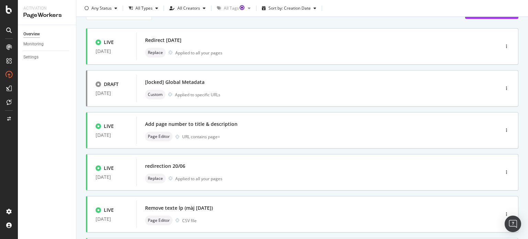  Describe the element at coordinates (326, 137) in the screenshot. I see `div: URL contains page=` at that location.